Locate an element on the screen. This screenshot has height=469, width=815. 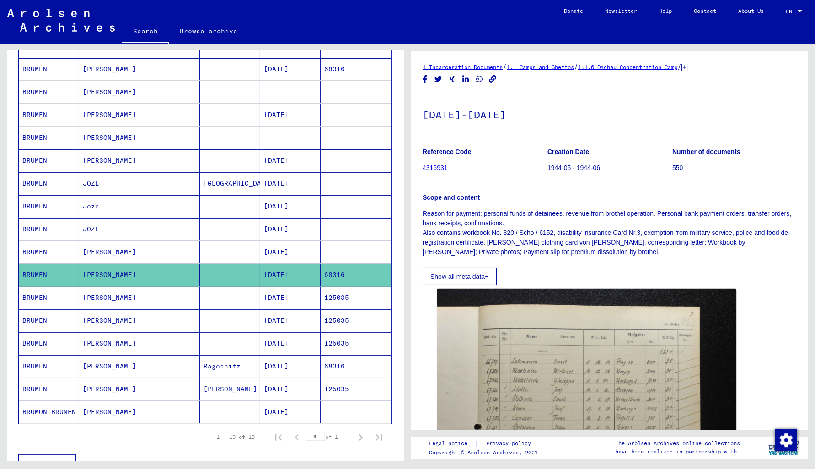
button: Share on Twitter is located at coordinates (438, 79).